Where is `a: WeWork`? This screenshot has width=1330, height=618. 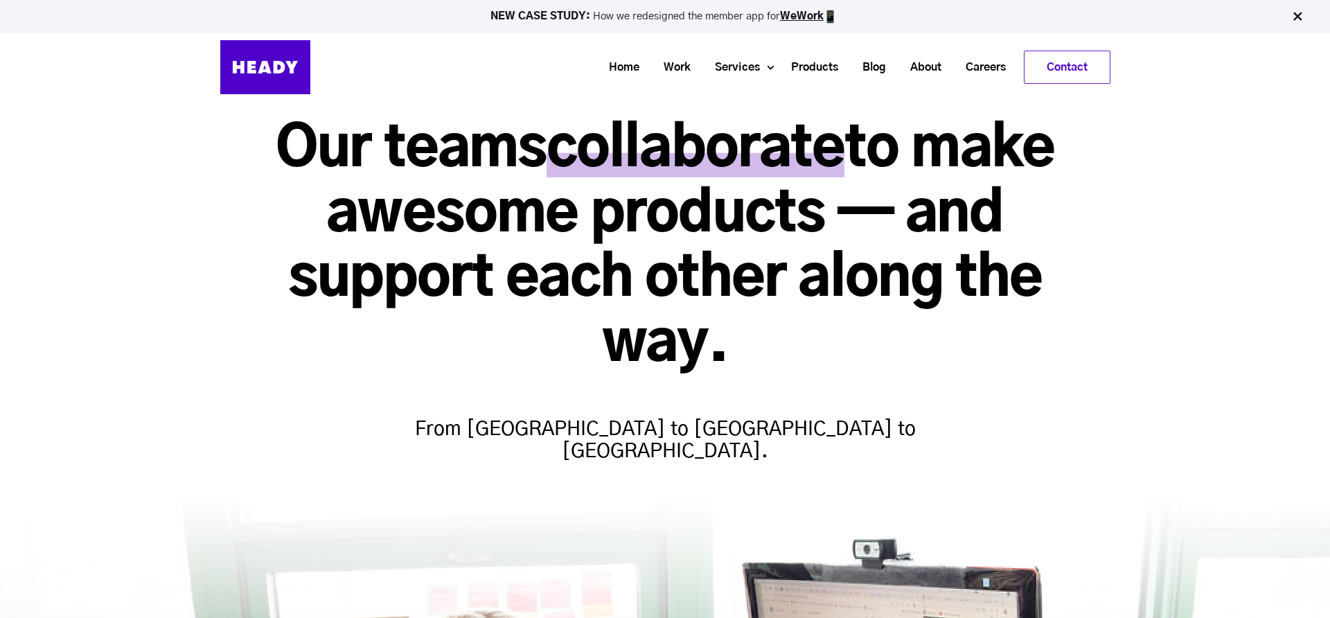 a: WeWork is located at coordinates (801, 16).